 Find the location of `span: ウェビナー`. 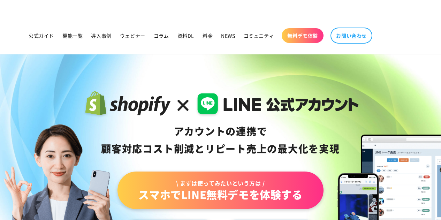

span: ウェビナー is located at coordinates (133, 36).